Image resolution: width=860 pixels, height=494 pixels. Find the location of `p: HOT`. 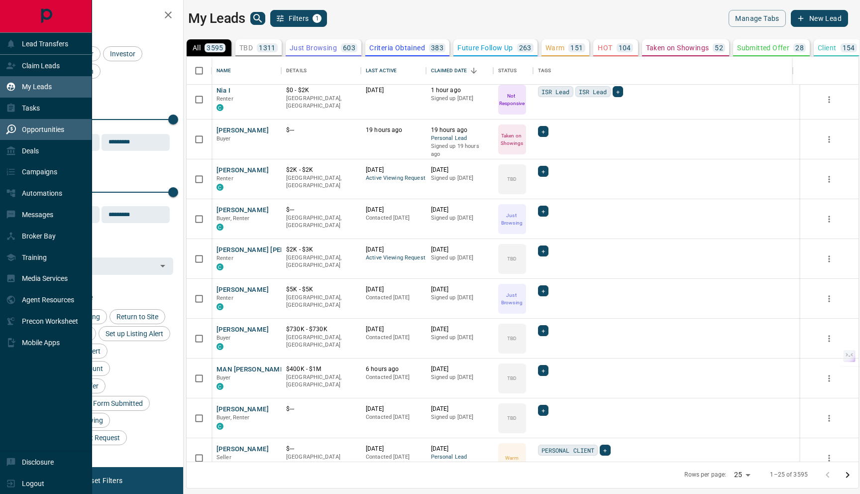

p: HOT is located at coordinates (605, 48).